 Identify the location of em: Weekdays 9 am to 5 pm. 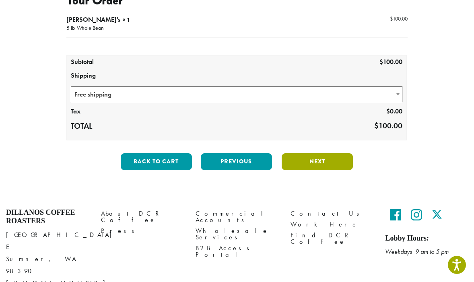
(417, 252).